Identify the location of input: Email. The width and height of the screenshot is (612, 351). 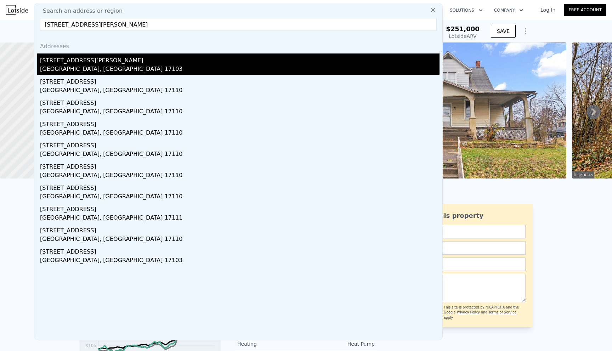
(461, 248).